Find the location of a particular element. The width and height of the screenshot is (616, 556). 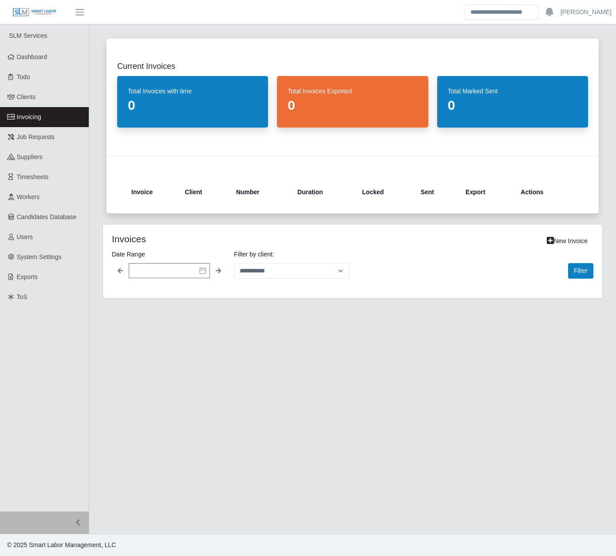

span: Job Requests is located at coordinates (36, 137).